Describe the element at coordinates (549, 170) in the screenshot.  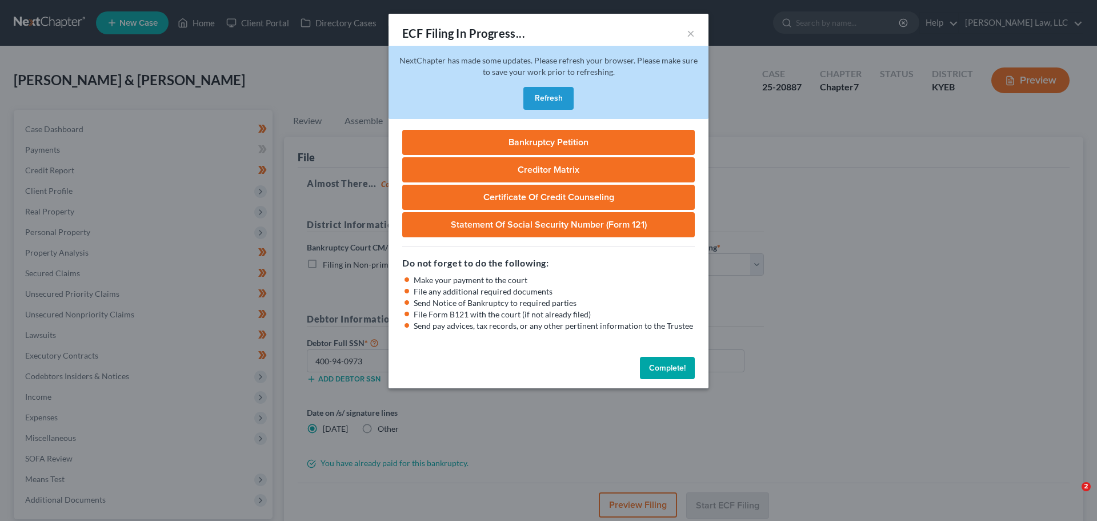
I see `a: Creditor Matrix` at that location.